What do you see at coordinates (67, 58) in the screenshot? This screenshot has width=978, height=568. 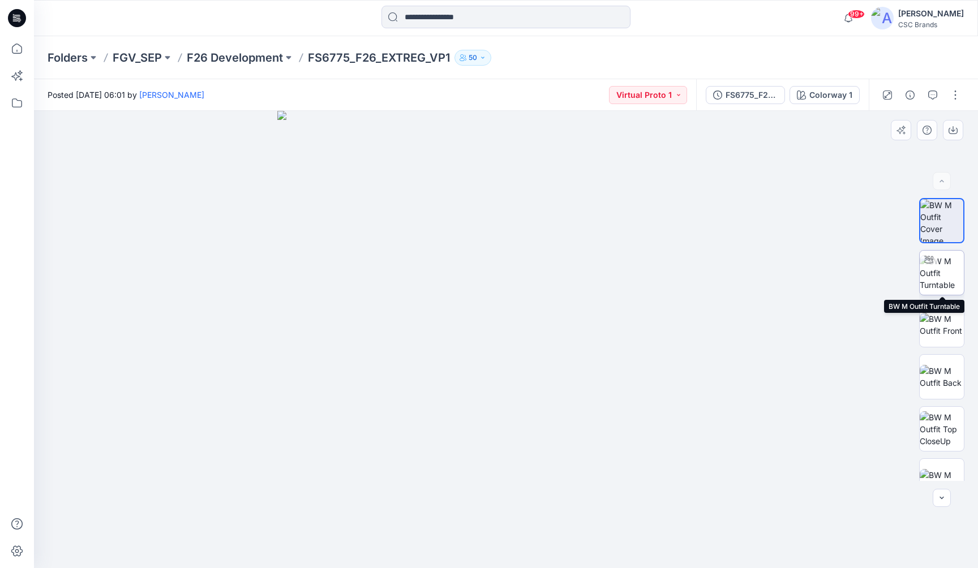 I see `a: Folders` at bounding box center [67, 58].